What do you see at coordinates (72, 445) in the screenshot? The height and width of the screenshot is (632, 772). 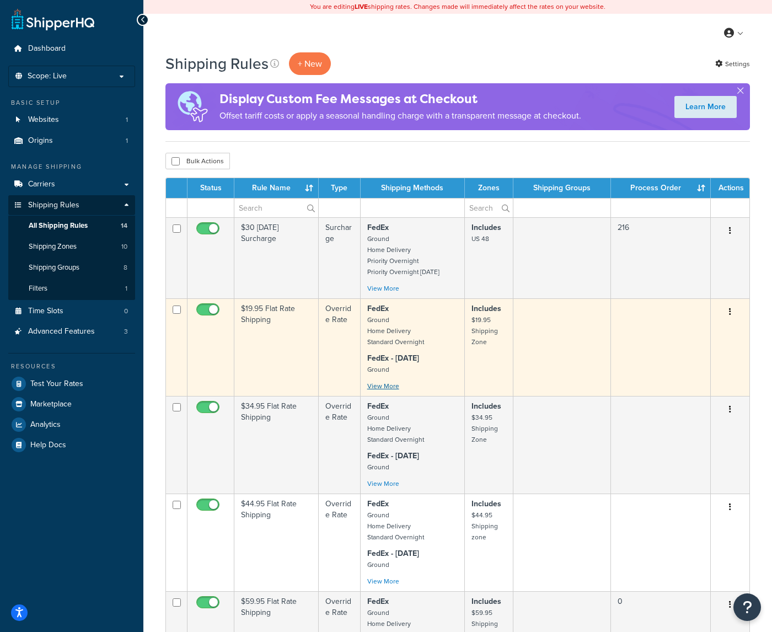 I see `a: Help Docs` at bounding box center [72, 445].